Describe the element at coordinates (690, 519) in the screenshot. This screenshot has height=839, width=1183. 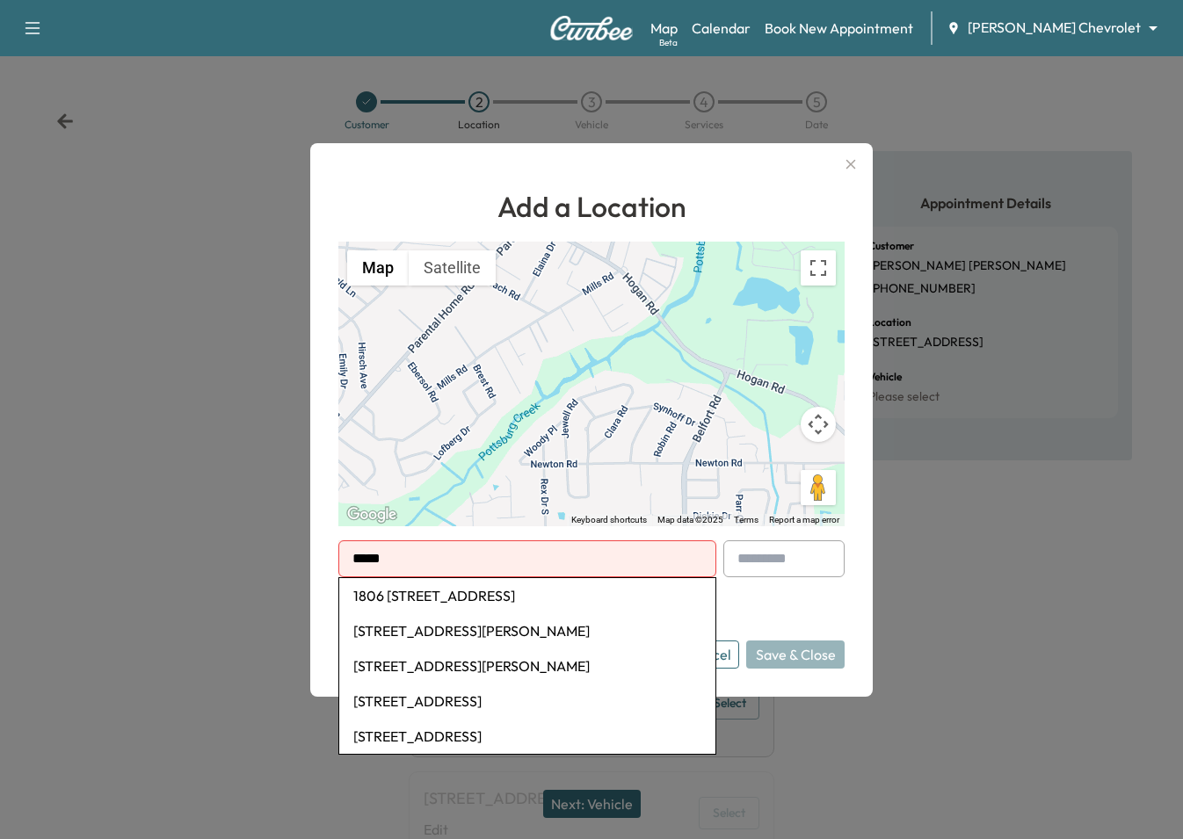
I see `span: Map data ©2025` at that location.